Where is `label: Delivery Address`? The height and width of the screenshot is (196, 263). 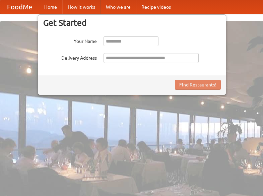
label: Delivery Address is located at coordinates (70, 57).